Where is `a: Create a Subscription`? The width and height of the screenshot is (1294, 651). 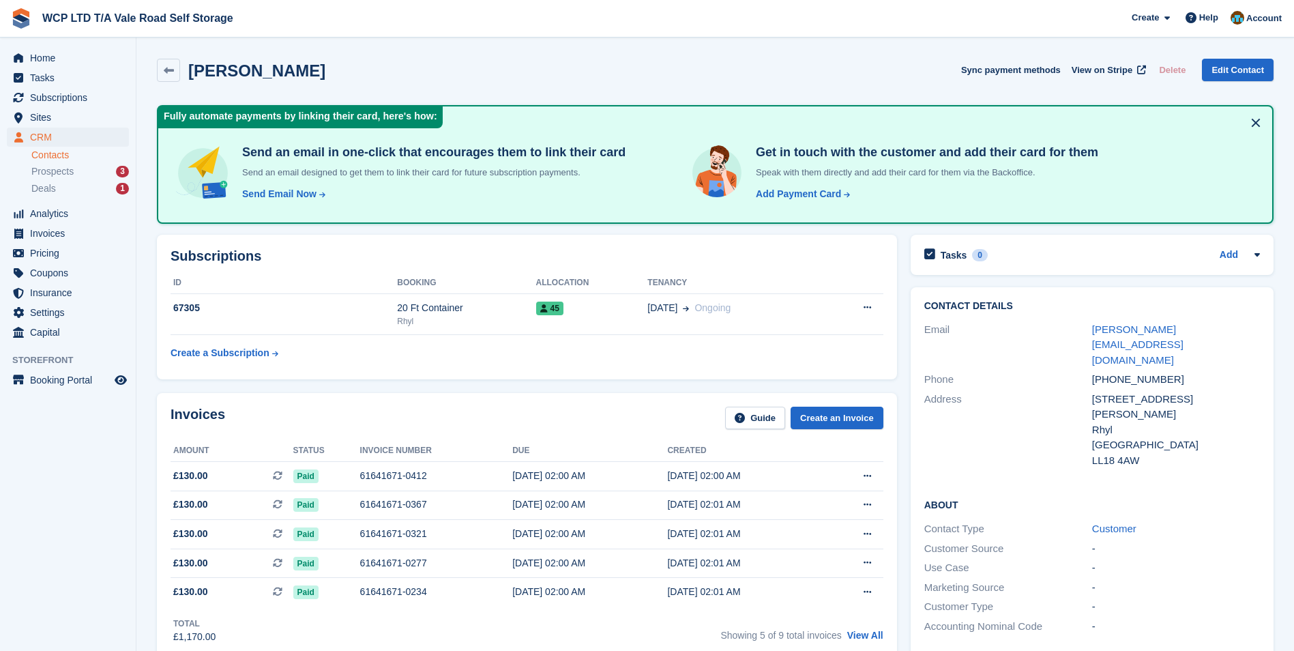
a: Create a Subscription is located at coordinates (224, 353).